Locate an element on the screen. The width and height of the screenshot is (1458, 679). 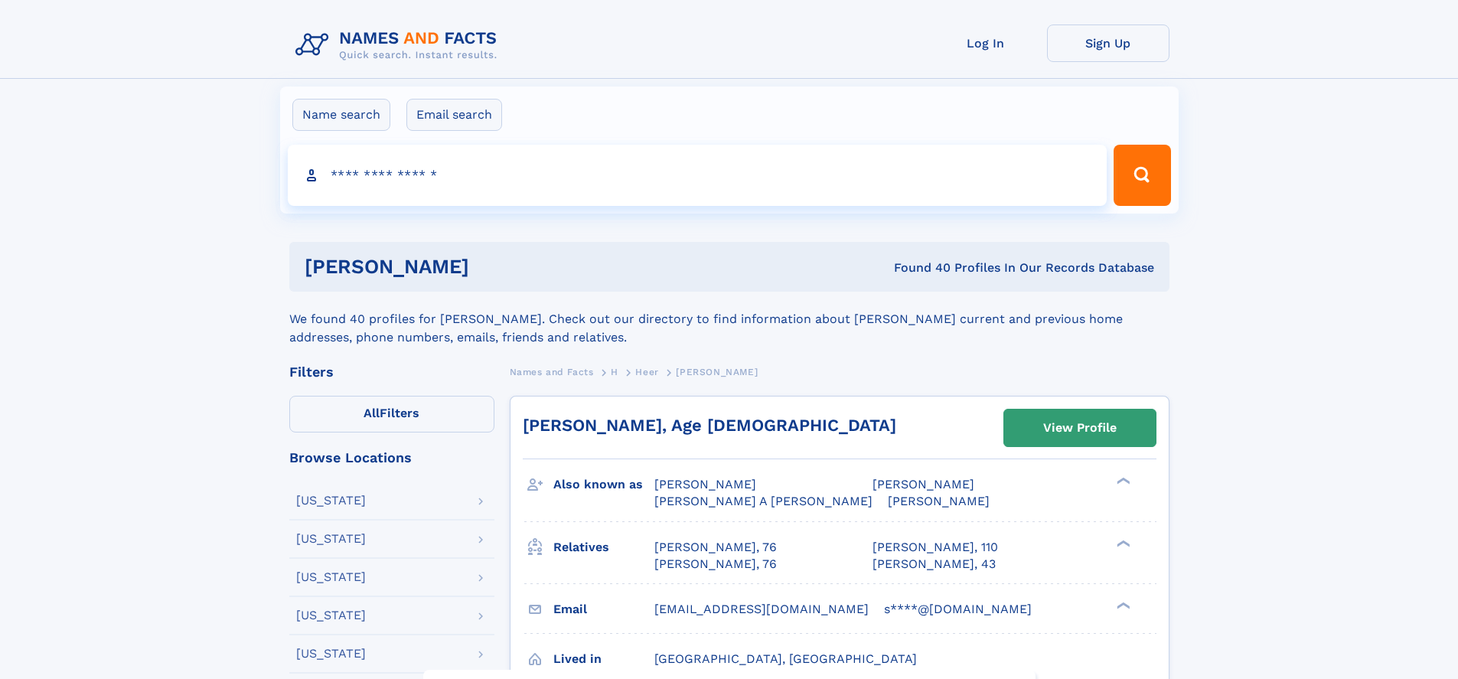
input: search input is located at coordinates (697, 175).